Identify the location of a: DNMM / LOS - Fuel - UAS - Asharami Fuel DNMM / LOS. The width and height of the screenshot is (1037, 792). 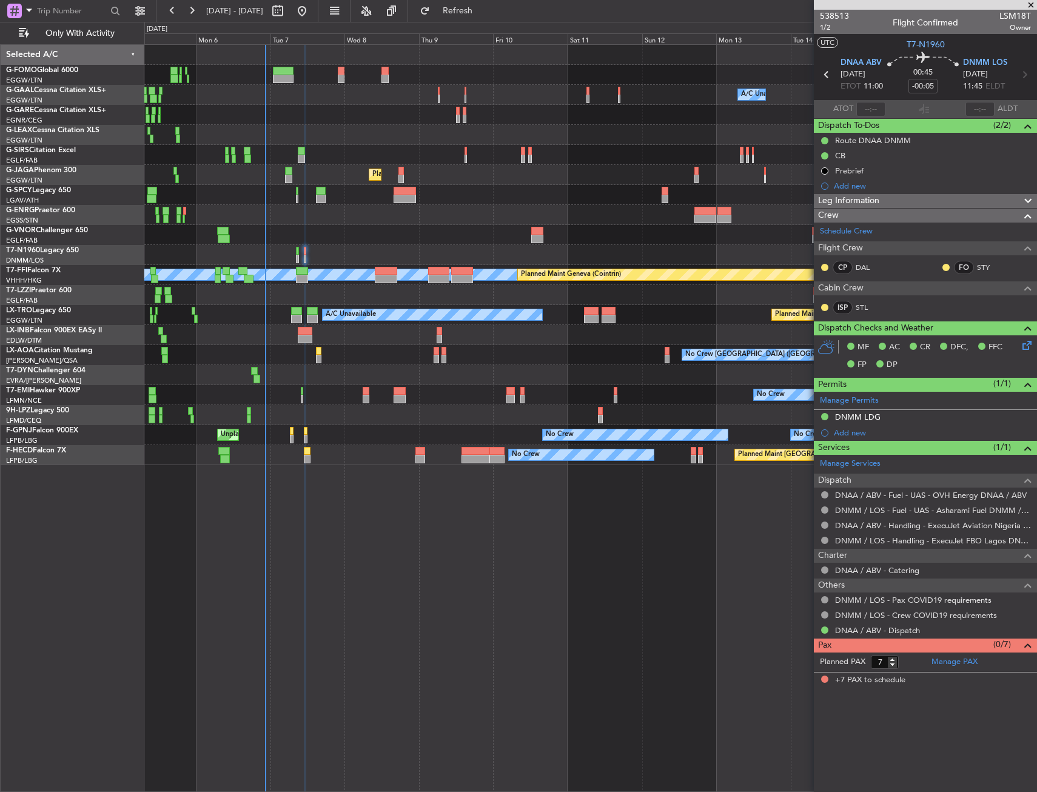
(932, 510).